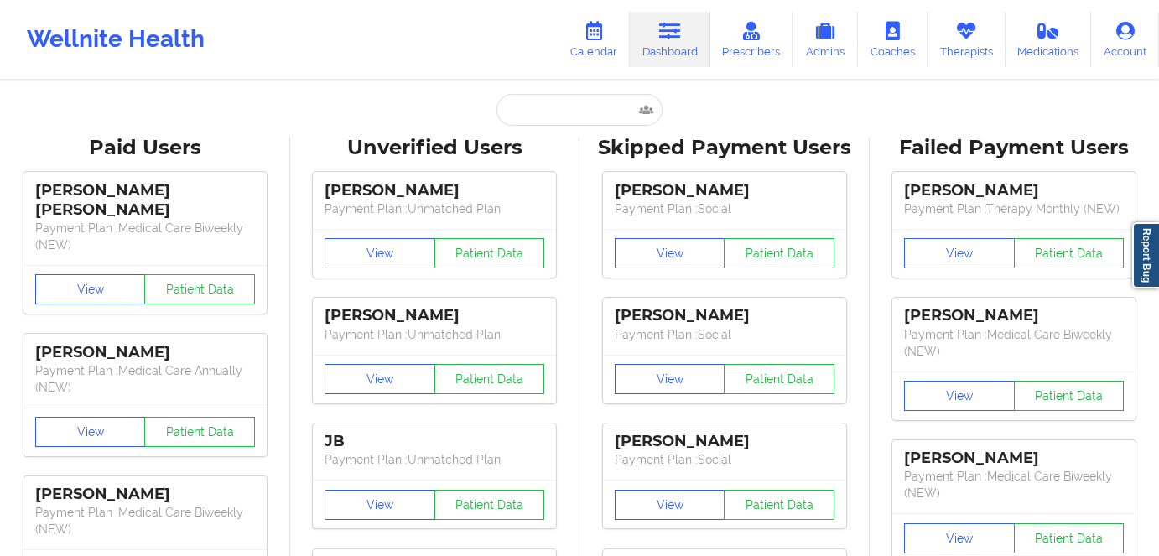 The height and width of the screenshot is (556, 1159). What do you see at coordinates (751, 39) in the screenshot?
I see `a: Prescribers` at bounding box center [751, 39].